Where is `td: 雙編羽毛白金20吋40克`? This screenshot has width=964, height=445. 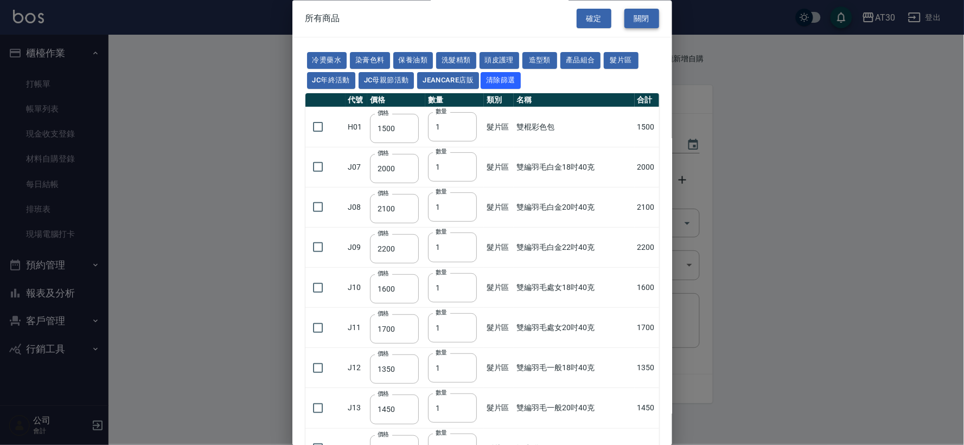 td: 雙編羽毛白金20吋40克 is located at coordinates (574, 208).